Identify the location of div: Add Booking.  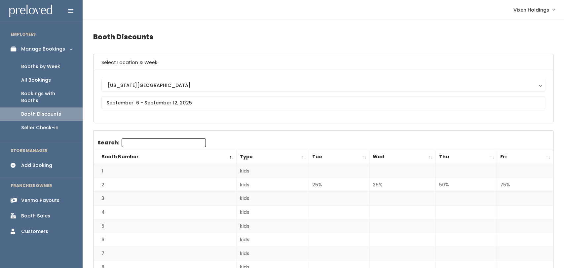
(37, 165).